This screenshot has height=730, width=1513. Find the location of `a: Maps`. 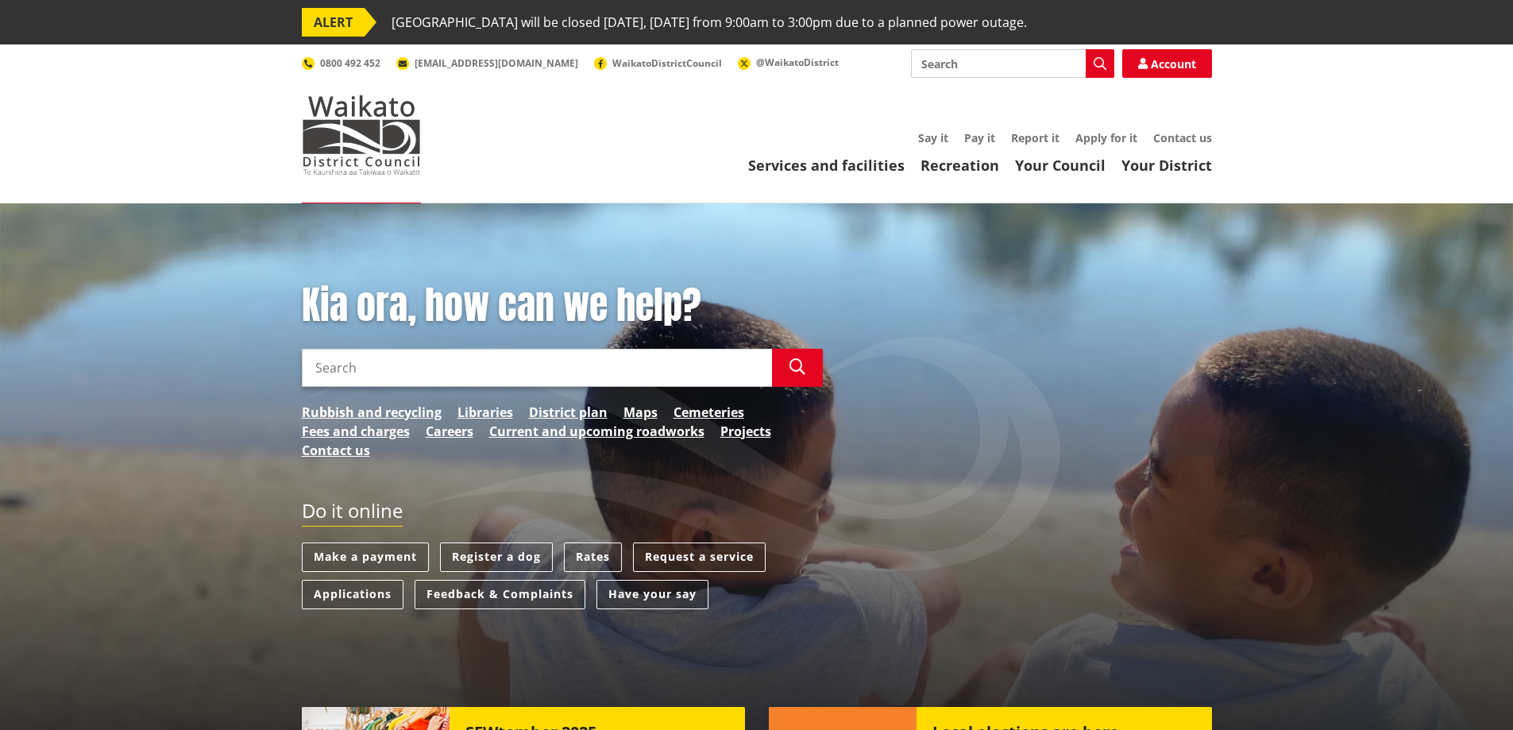

a: Maps is located at coordinates (640, 412).